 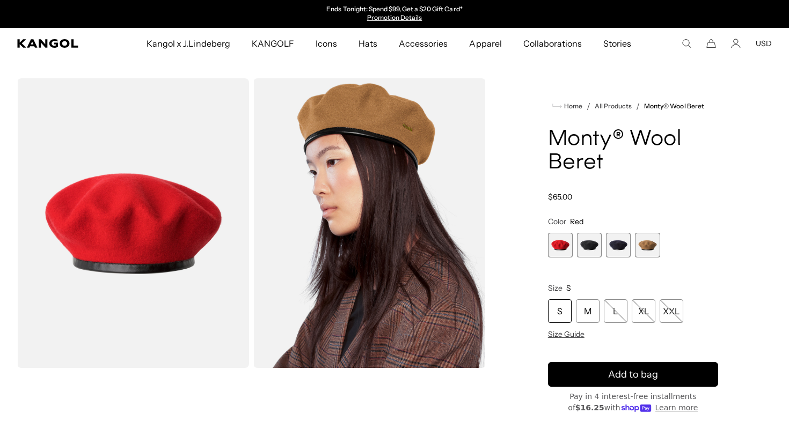 I want to click on label: Red, so click(x=560, y=245).